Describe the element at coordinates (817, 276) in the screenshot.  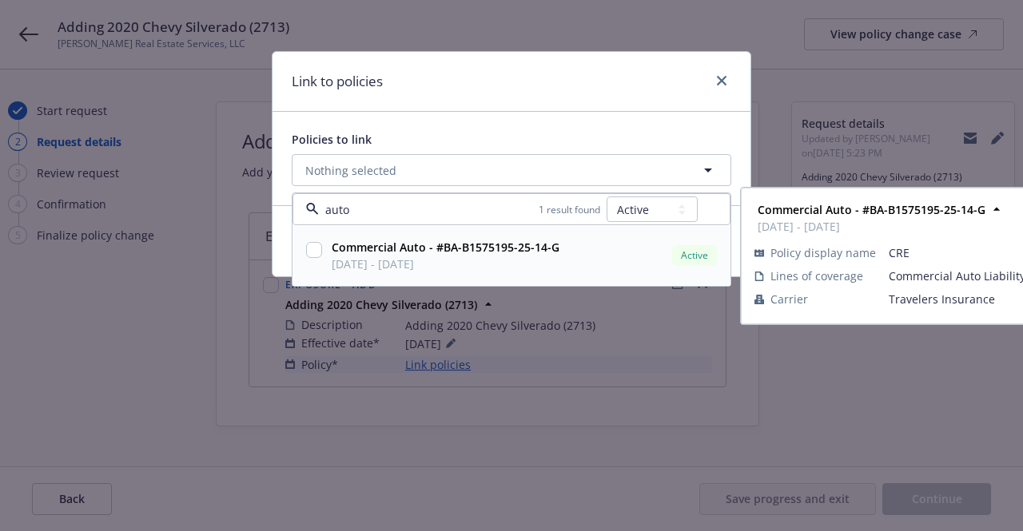
I see `span: Lines of coverage` at that location.